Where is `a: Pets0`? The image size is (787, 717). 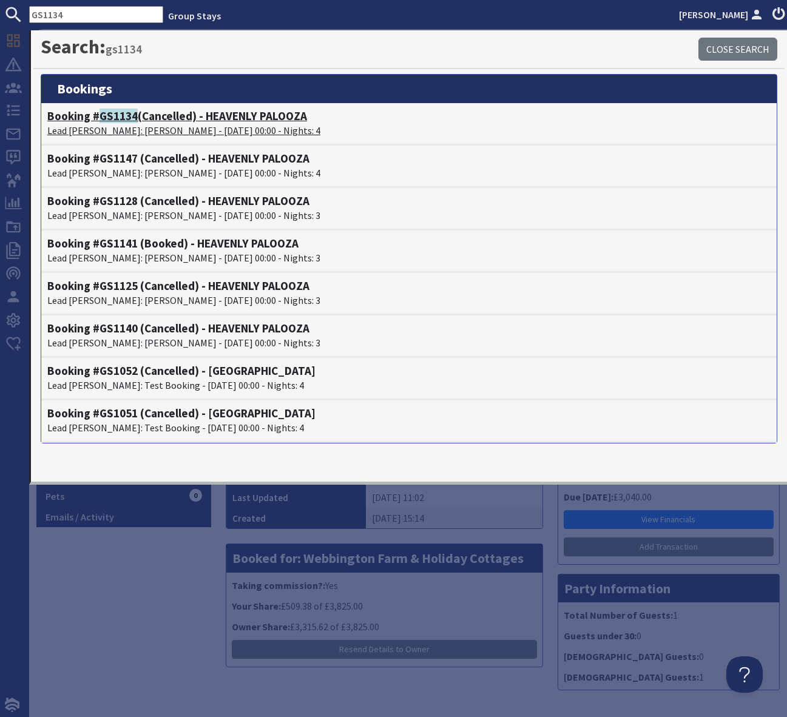
a: Pets0 is located at coordinates (124, 496).